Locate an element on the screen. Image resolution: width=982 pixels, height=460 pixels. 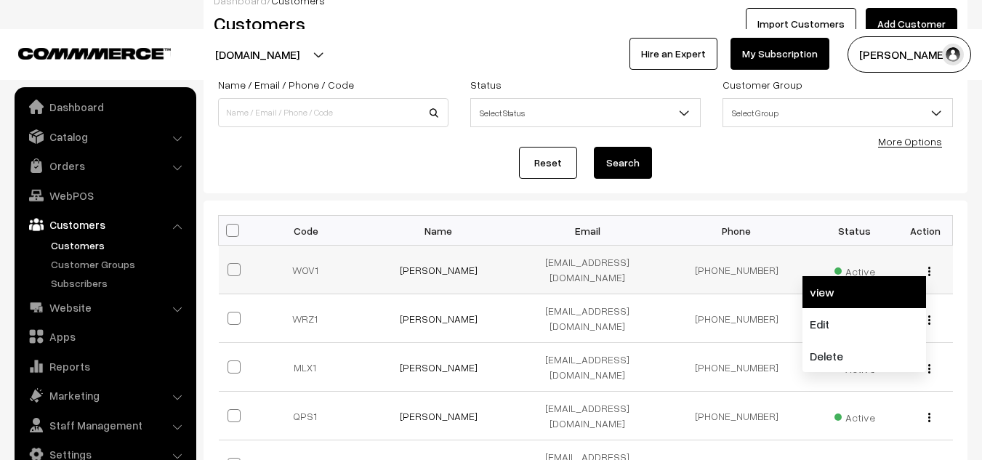
h2: Customers is located at coordinates (394, 23).